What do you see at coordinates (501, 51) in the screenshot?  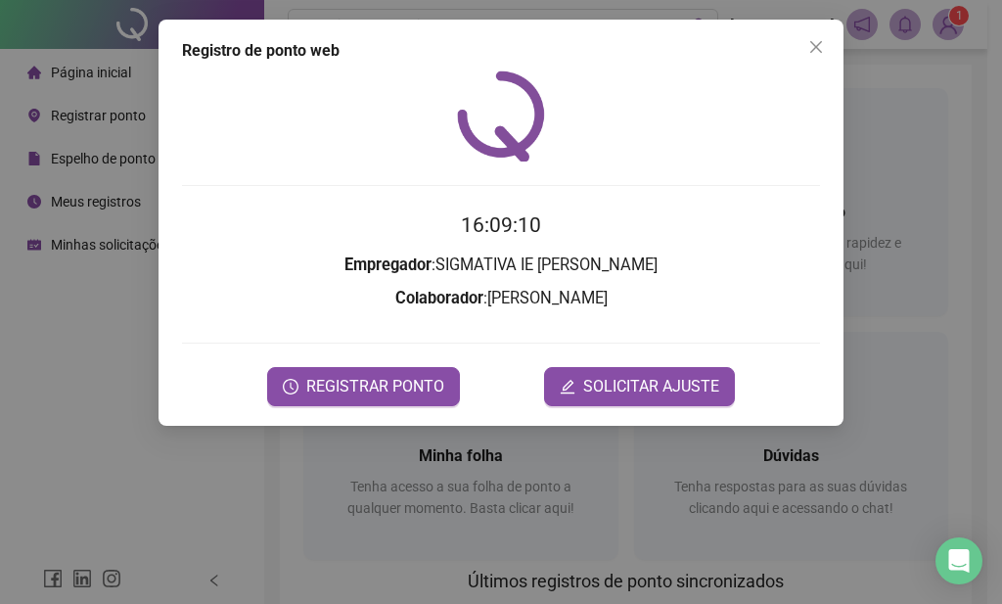 I see `div: Registro de ponto web` at bounding box center [501, 51].